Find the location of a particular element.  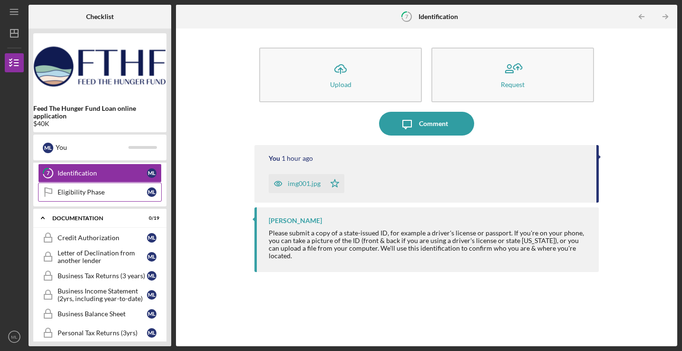

div: img001.jpg is located at coordinates (304, 183).